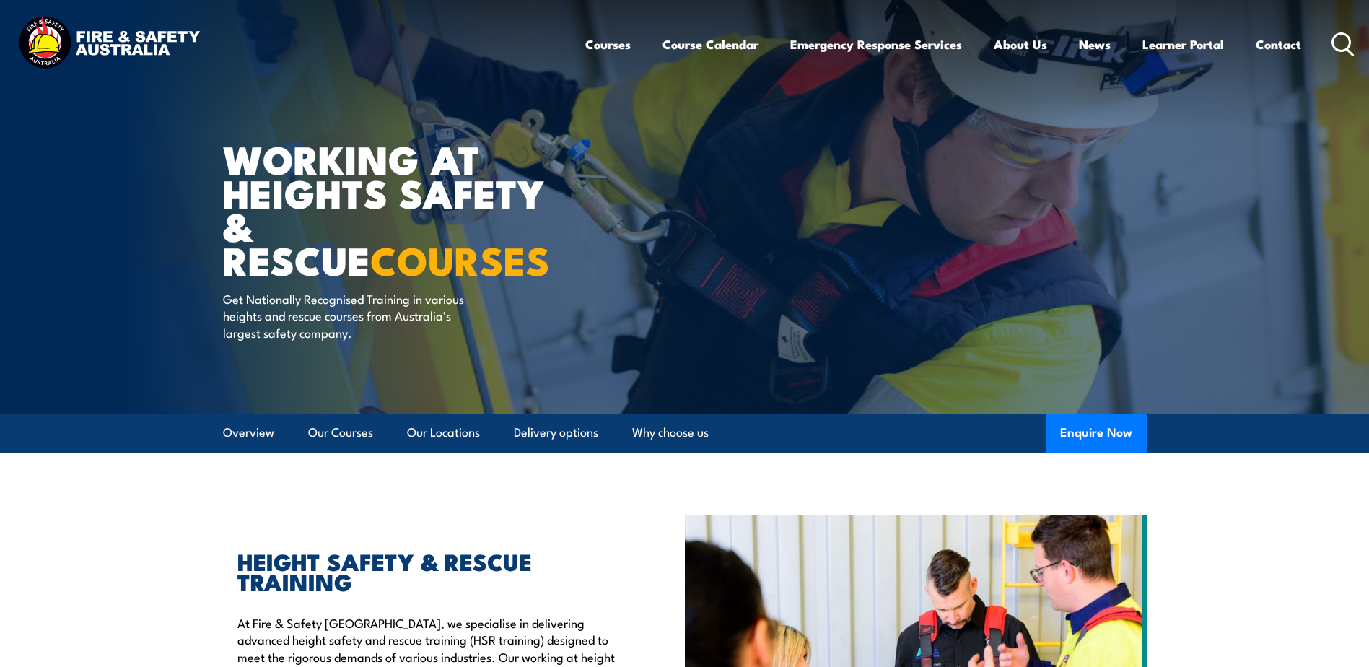 The image size is (1369, 667). Describe the element at coordinates (608, 44) in the screenshot. I see `a: Courses` at that location.